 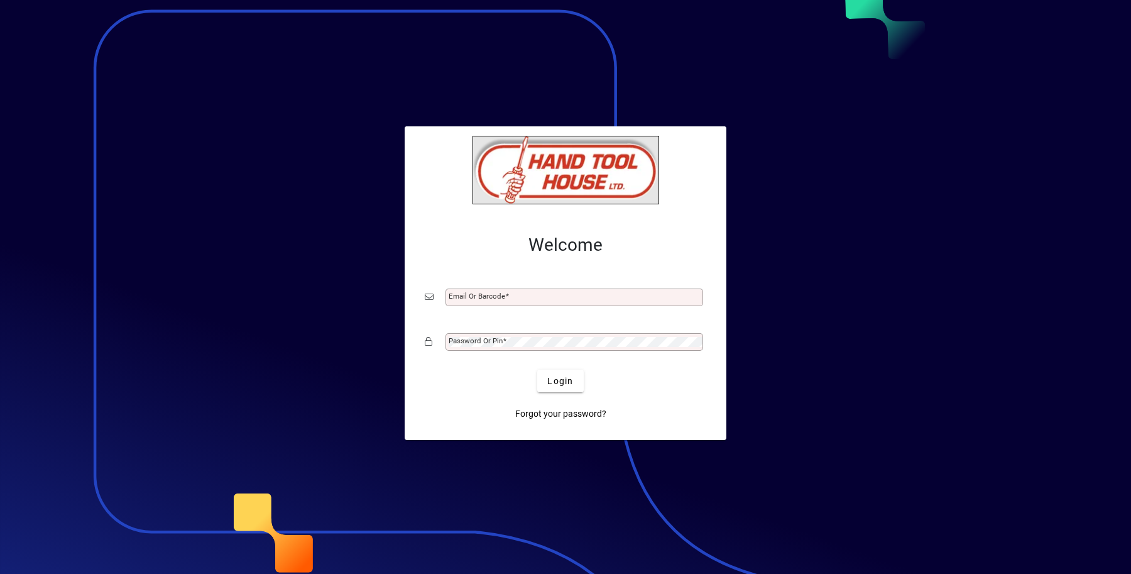 I want to click on mat-label: Email or Barcode, so click(x=477, y=296).